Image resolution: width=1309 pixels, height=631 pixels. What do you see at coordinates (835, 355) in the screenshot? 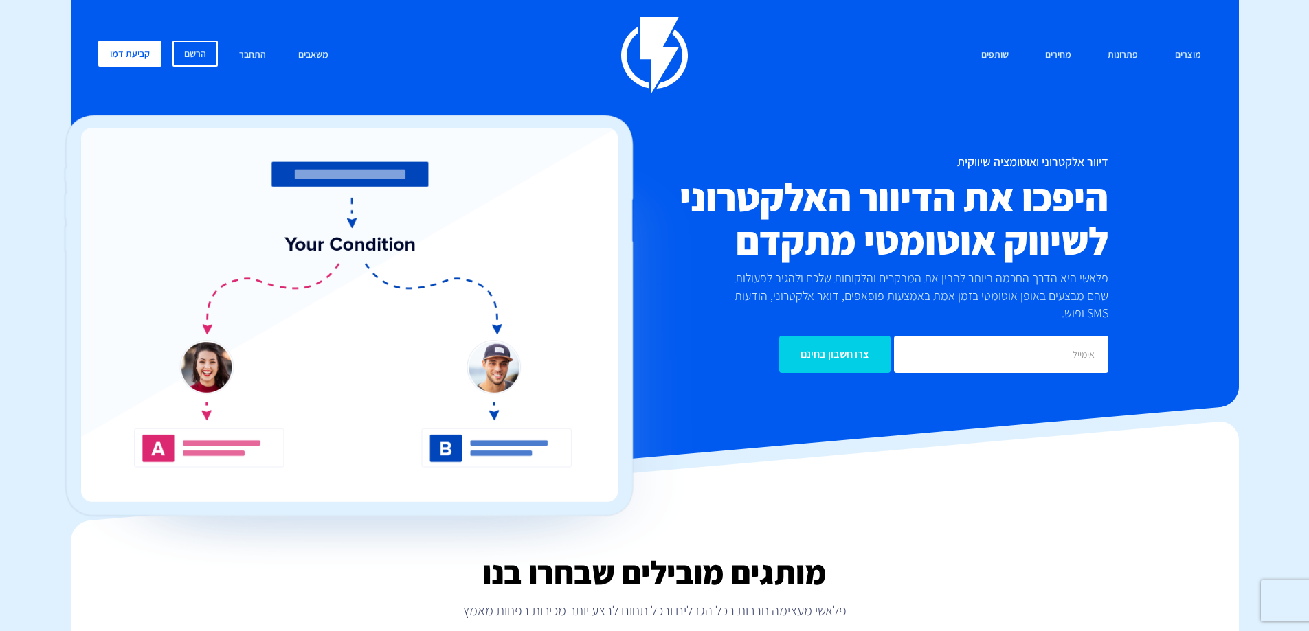
I see `input: צרו חשבון בחינם` at bounding box center [835, 355].